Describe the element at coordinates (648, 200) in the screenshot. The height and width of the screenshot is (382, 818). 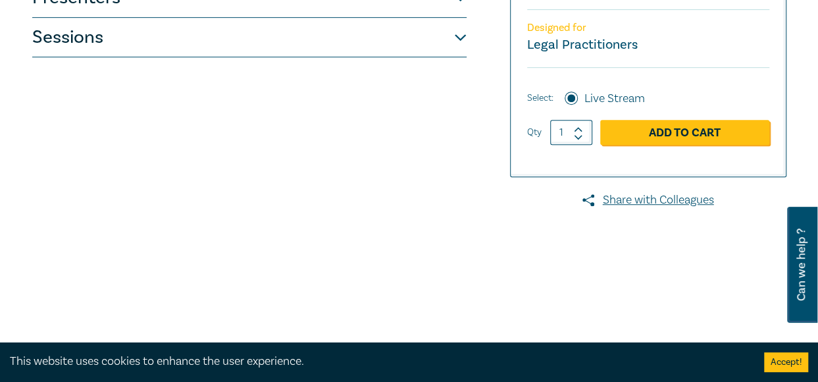
I see `a: Share with Colleagues` at that location.